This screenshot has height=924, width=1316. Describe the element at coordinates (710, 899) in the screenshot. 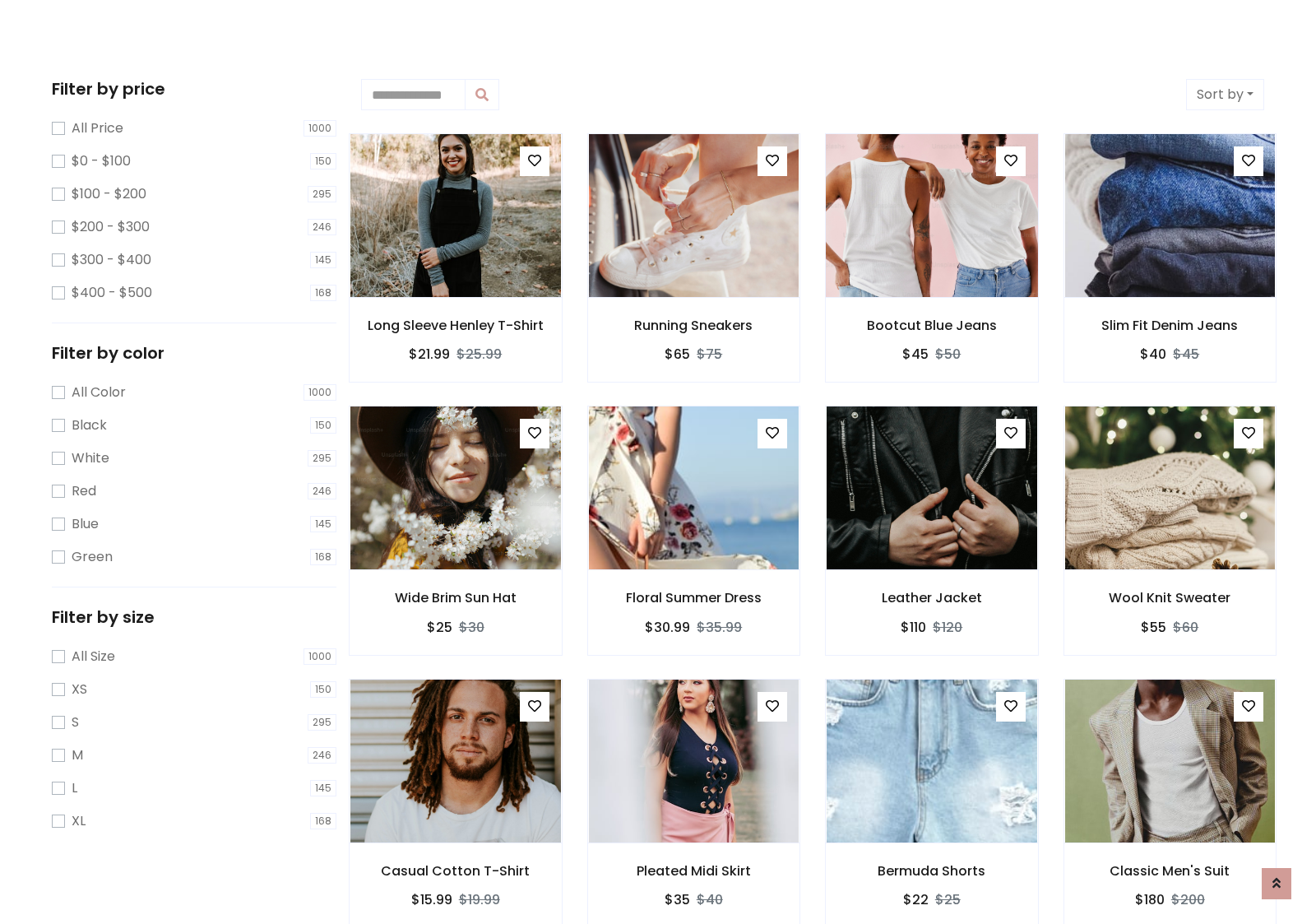

I see `del: $40` at that location.